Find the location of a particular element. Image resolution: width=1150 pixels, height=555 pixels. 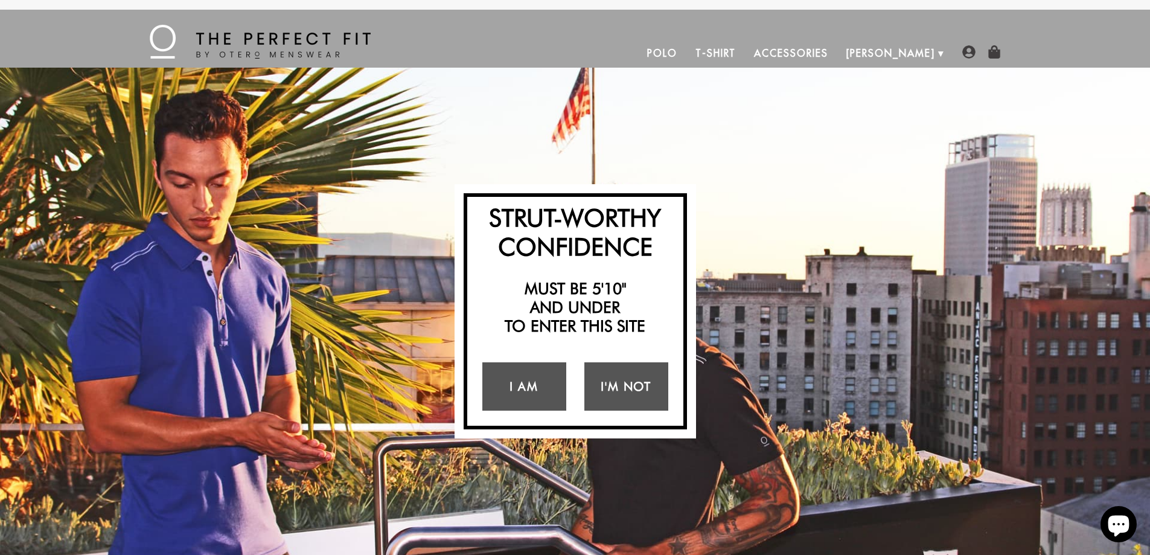

img: shopping-bag-icon.png is located at coordinates (994, 52).